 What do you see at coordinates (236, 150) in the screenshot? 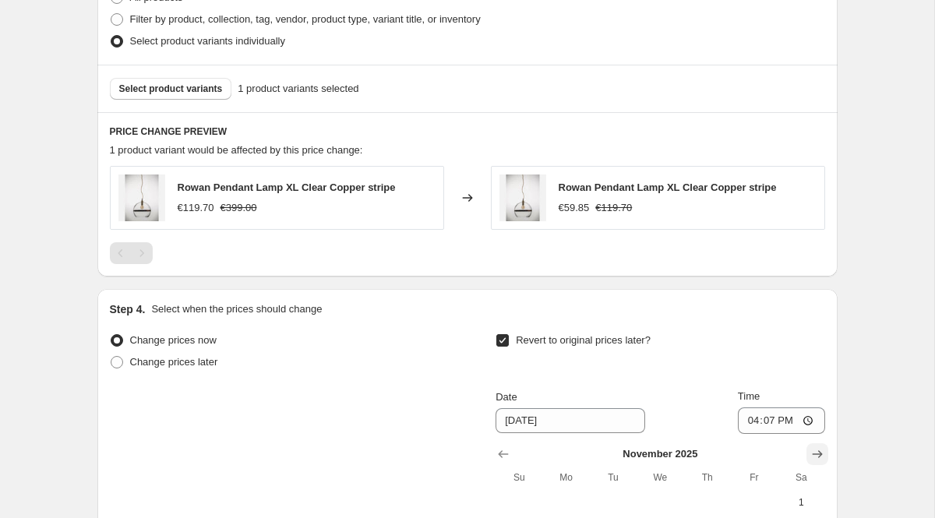
I see `span: 1 product variant would be affected by this price change:` at bounding box center [236, 150].